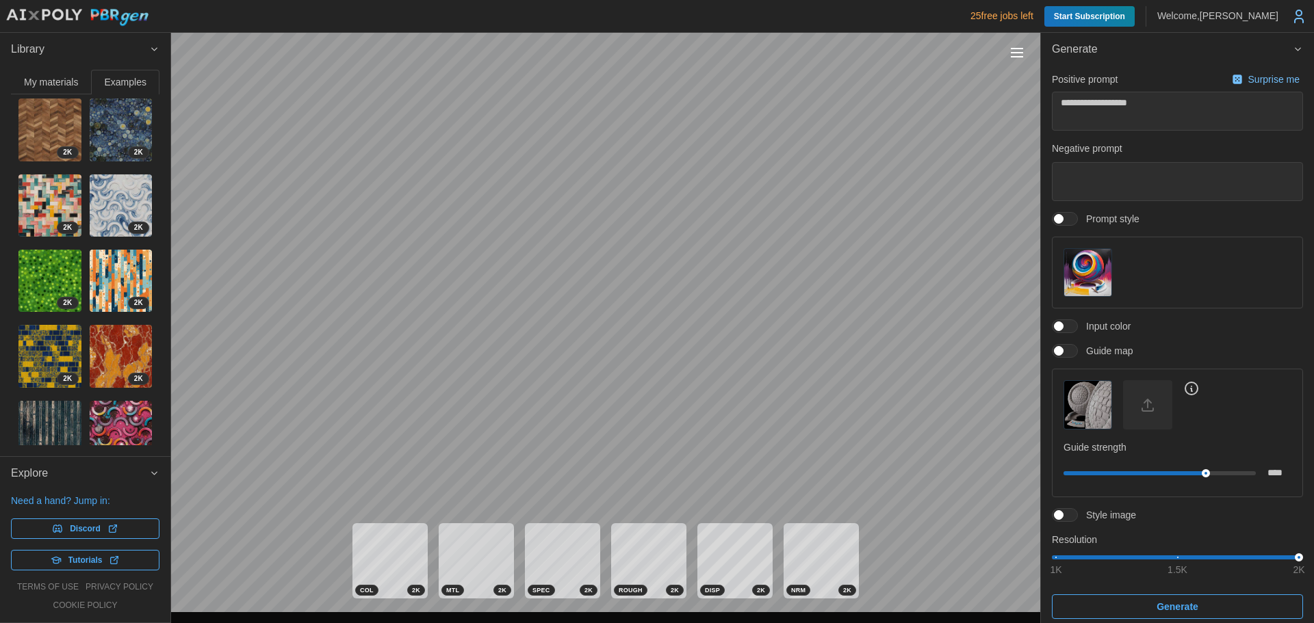  Describe the element at coordinates (125, 82) in the screenshot. I see `span: Examples` at that location.